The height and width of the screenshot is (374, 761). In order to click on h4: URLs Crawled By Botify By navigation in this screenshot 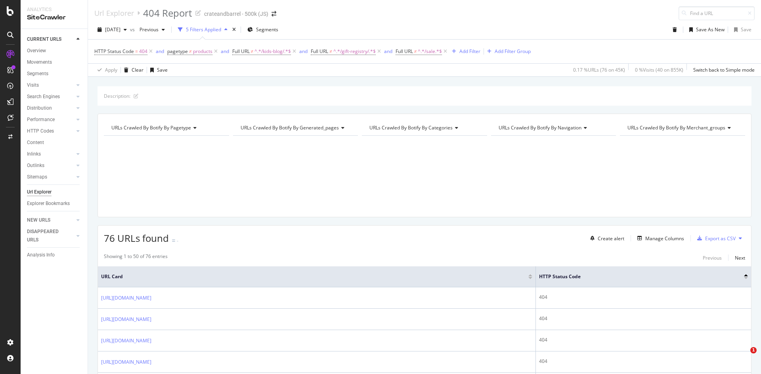, I will do `click(553, 128)`.